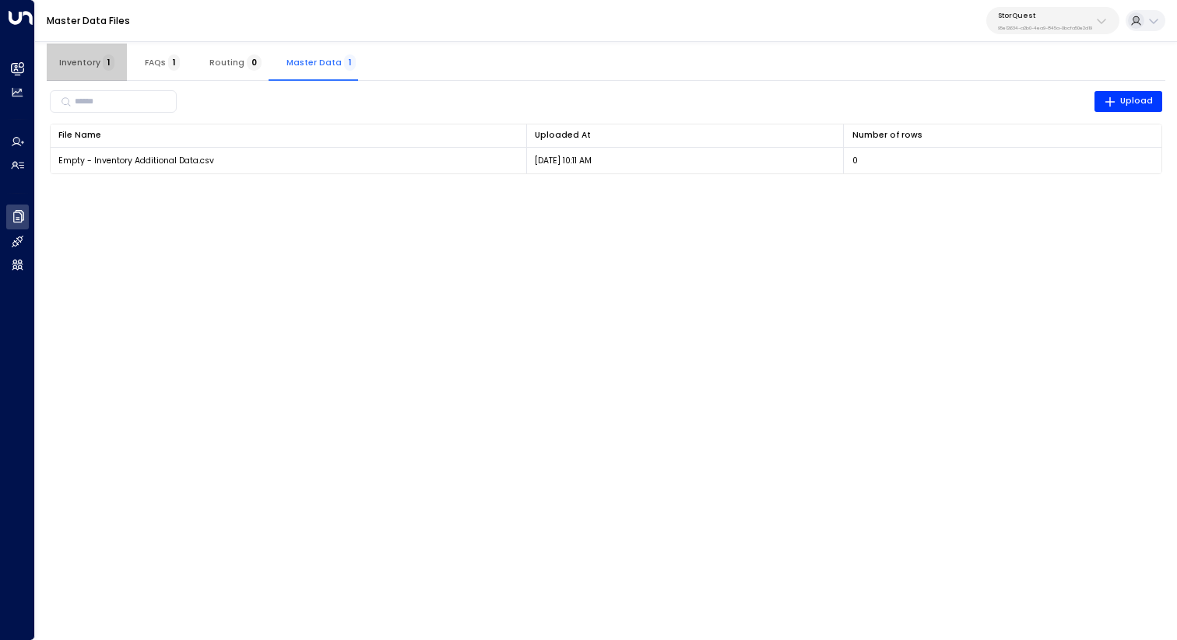 The image size is (1177, 640). What do you see at coordinates (1044, 28) in the screenshot?
I see `p: 95e12634-a2b0-4ea9-845a-0bcfa50e2d19` at bounding box center [1044, 28].